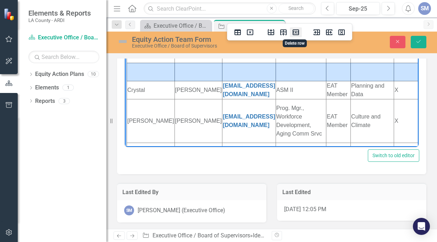  Describe the element at coordinates (230, 9) in the screenshot. I see `input: Search ClearPoint...` at that location.